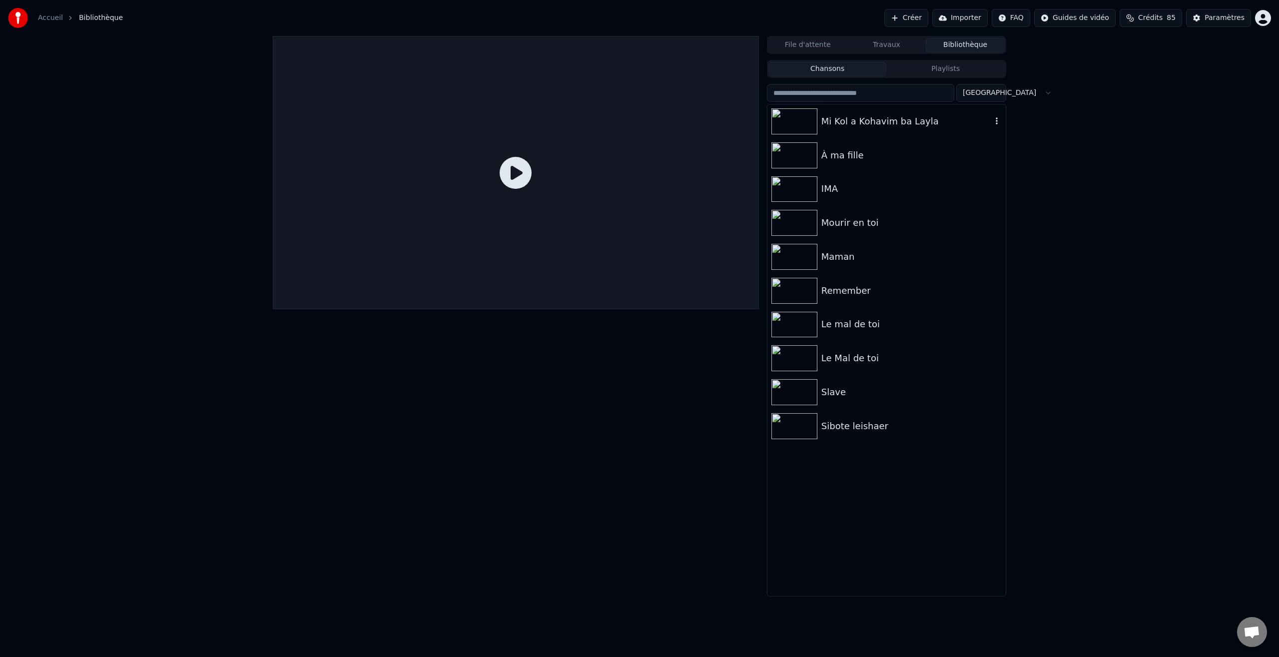 The width and height of the screenshot is (1279, 657). What do you see at coordinates (911, 257) in the screenshot?
I see `div: Maman` at bounding box center [911, 257].